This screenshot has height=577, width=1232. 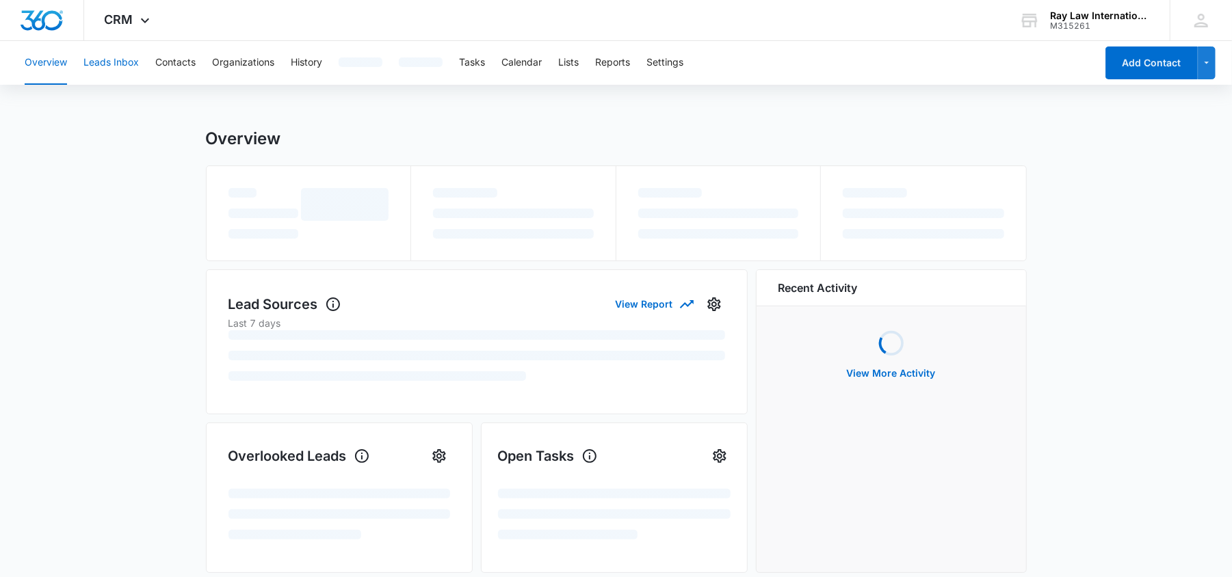 I want to click on button: Add Contact, so click(x=1151, y=63).